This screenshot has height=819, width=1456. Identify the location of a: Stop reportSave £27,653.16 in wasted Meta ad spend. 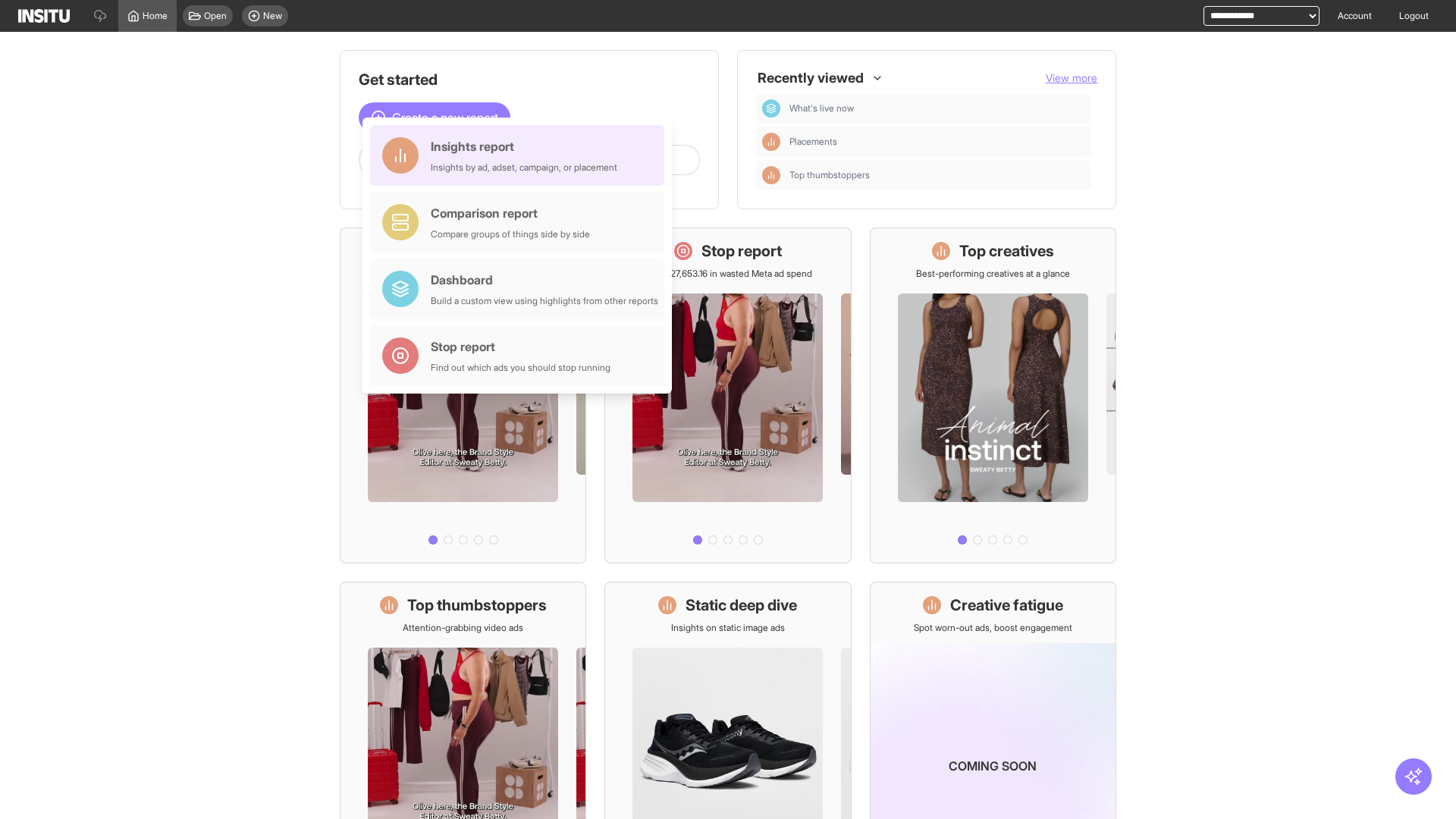
(727, 395).